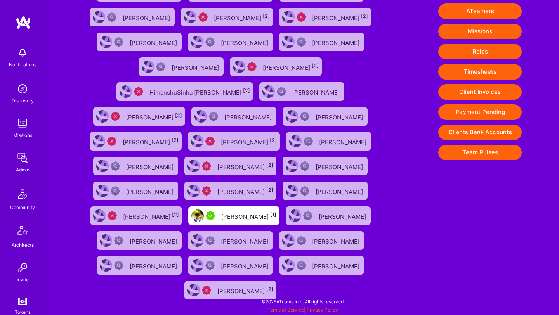 The height and width of the screenshot is (315, 559). What do you see at coordinates (23, 135) in the screenshot?
I see `div: Missions` at bounding box center [23, 135].